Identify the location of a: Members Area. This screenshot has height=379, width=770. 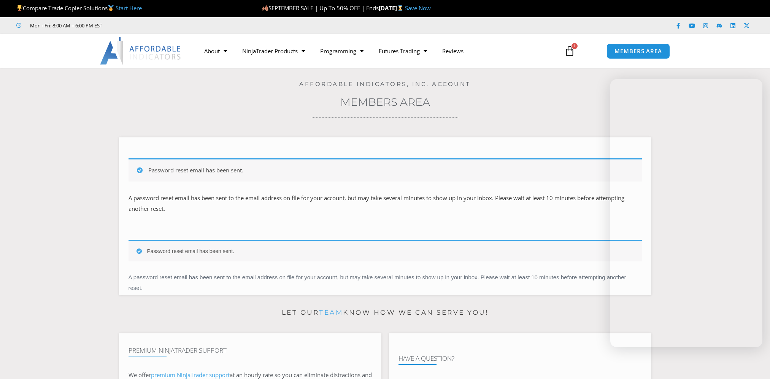
(385, 102).